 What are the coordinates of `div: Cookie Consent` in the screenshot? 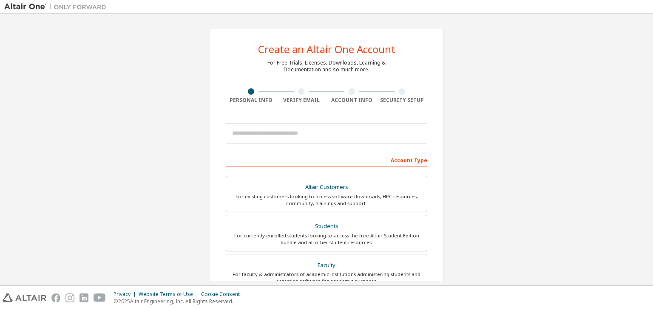 It's located at (223, 294).